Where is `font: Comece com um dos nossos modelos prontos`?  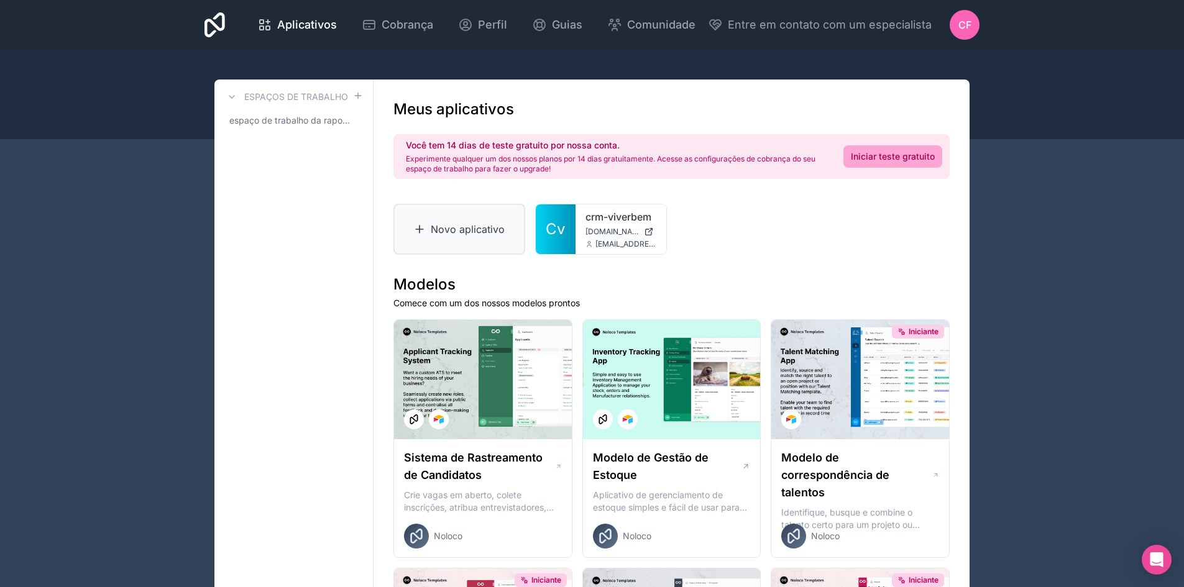 font: Comece com um dos nossos modelos prontos is located at coordinates (487, 303).